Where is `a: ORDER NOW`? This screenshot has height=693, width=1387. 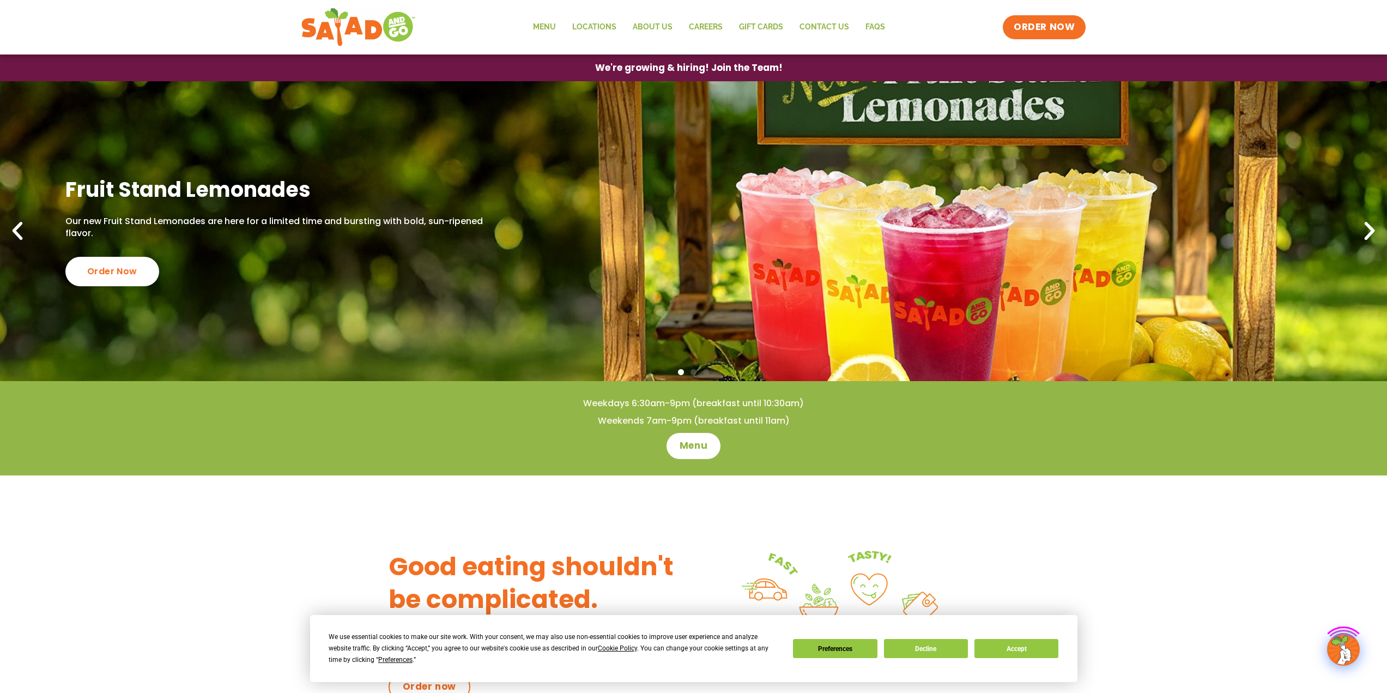 a: ORDER NOW is located at coordinates (1045, 27).